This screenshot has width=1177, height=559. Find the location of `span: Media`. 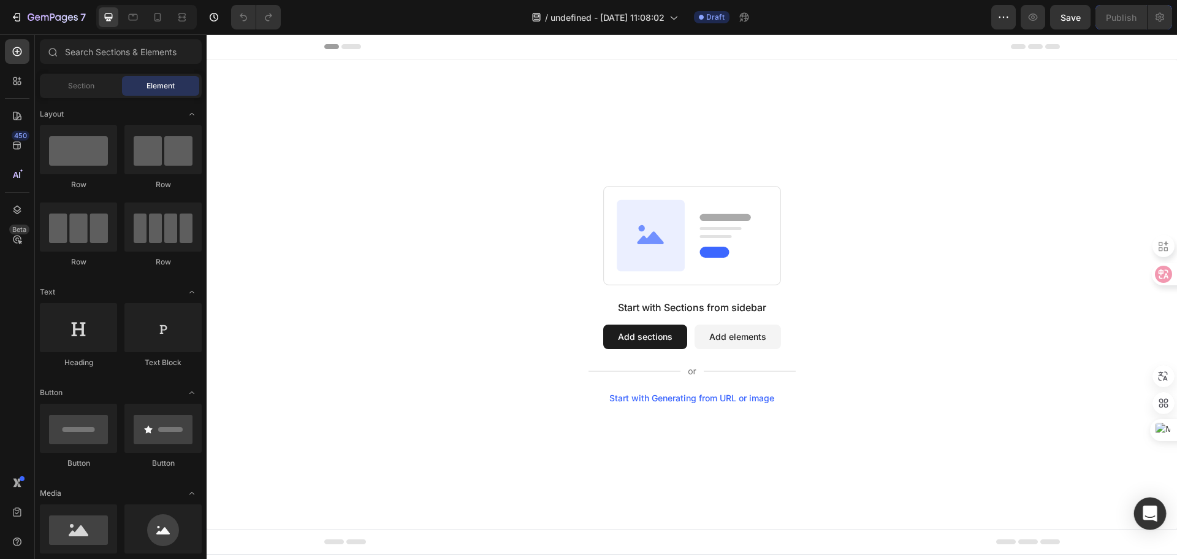

span: Media is located at coordinates (50, 493).